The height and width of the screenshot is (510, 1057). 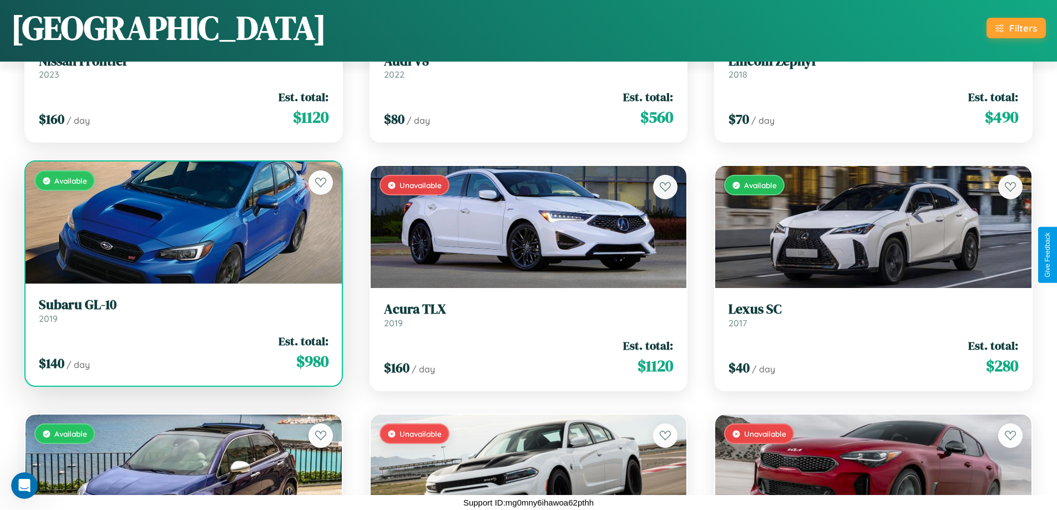 What do you see at coordinates (739, 119) in the screenshot?
I see `span: $ 70` at bounding box center [739, 119].